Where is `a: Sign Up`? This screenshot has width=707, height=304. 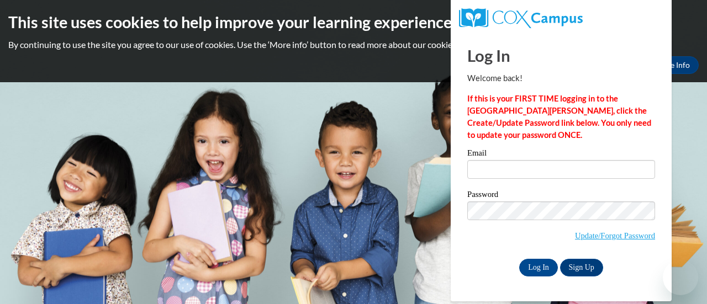
a: Sign Up is located at coordinates (581, 268).